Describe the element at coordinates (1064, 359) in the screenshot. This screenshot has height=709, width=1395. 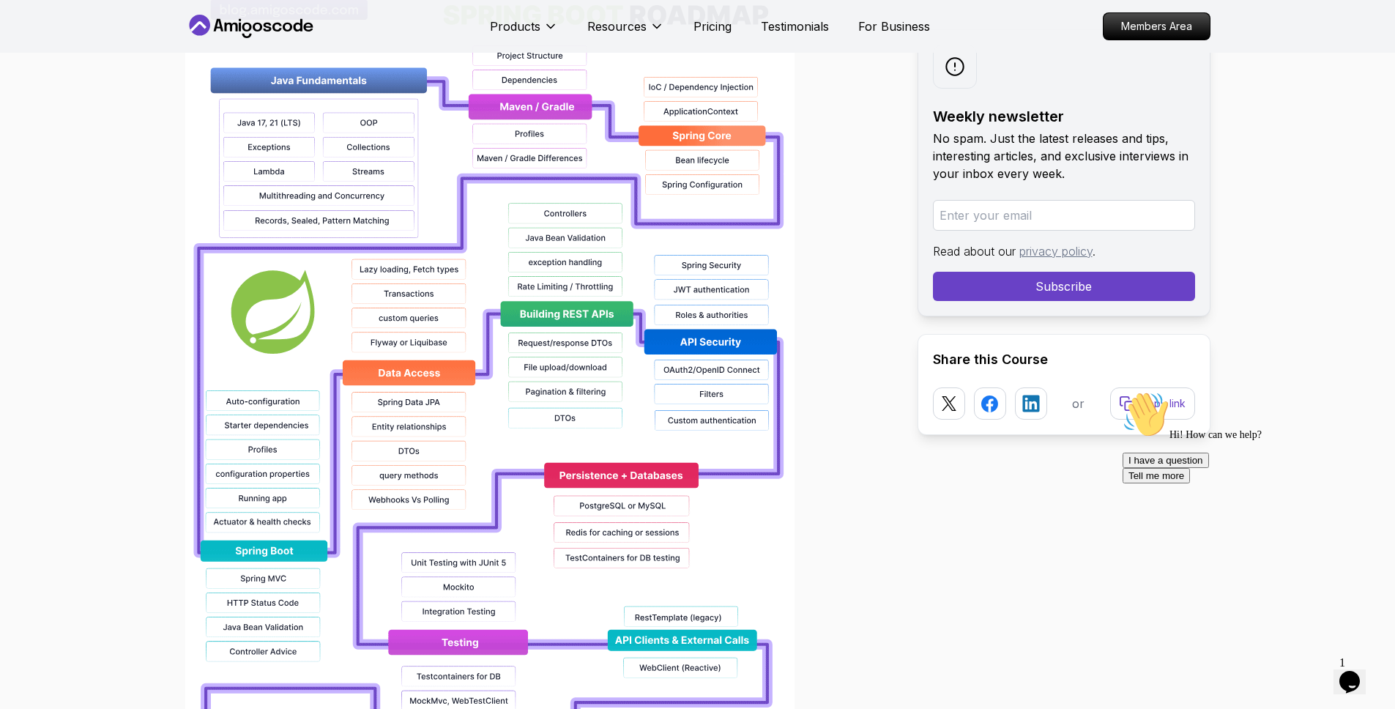
I see `h2: Share this Course` at that location.